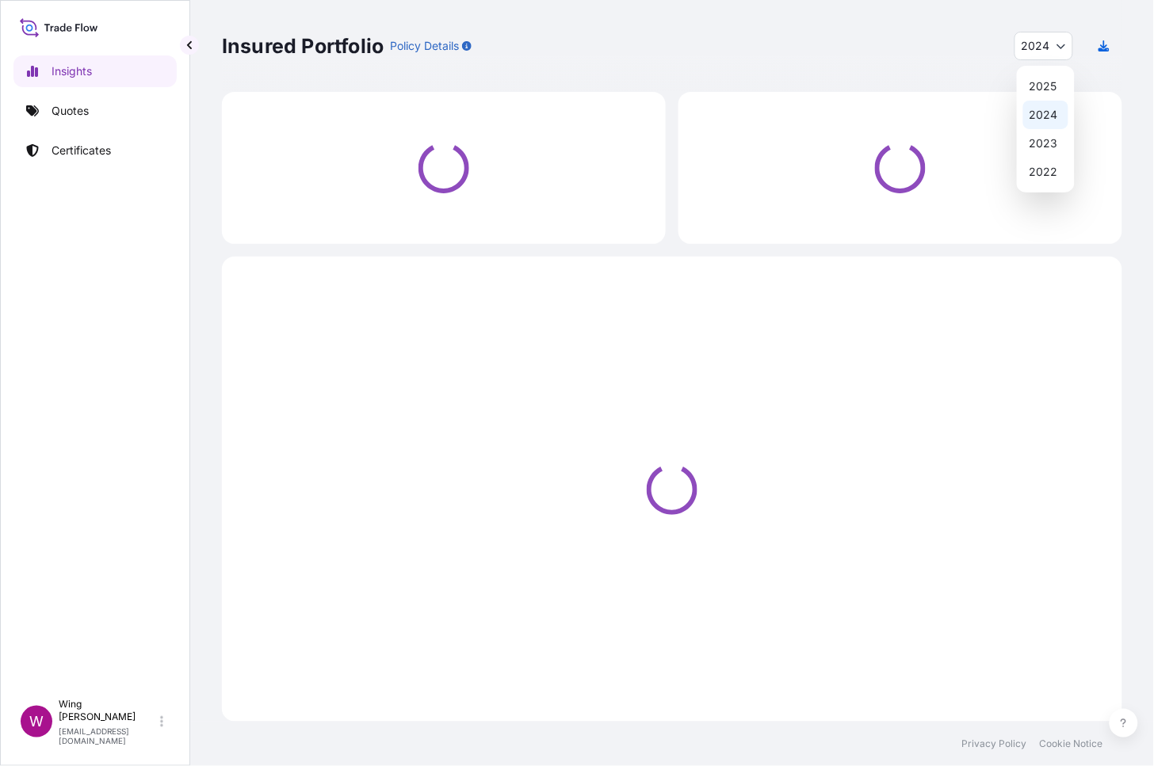 This screenshot has height=766, width=1154. Describe the element at coordinates (36, 722) in the screenshot. I see `span: W` at that location.